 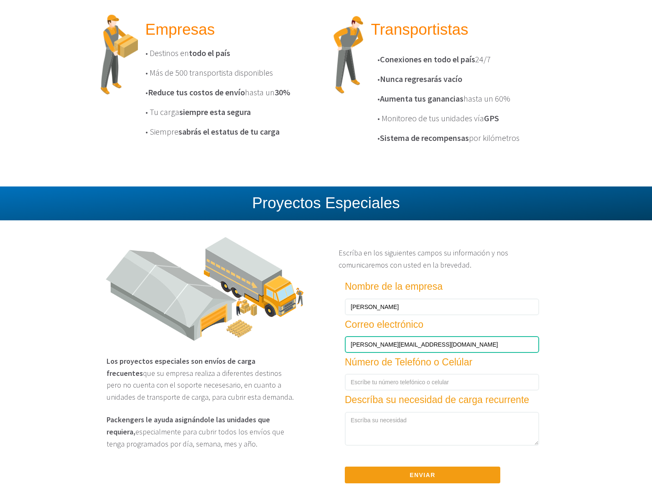 I want to click on b: todo el país, so click(x=209, y=53).